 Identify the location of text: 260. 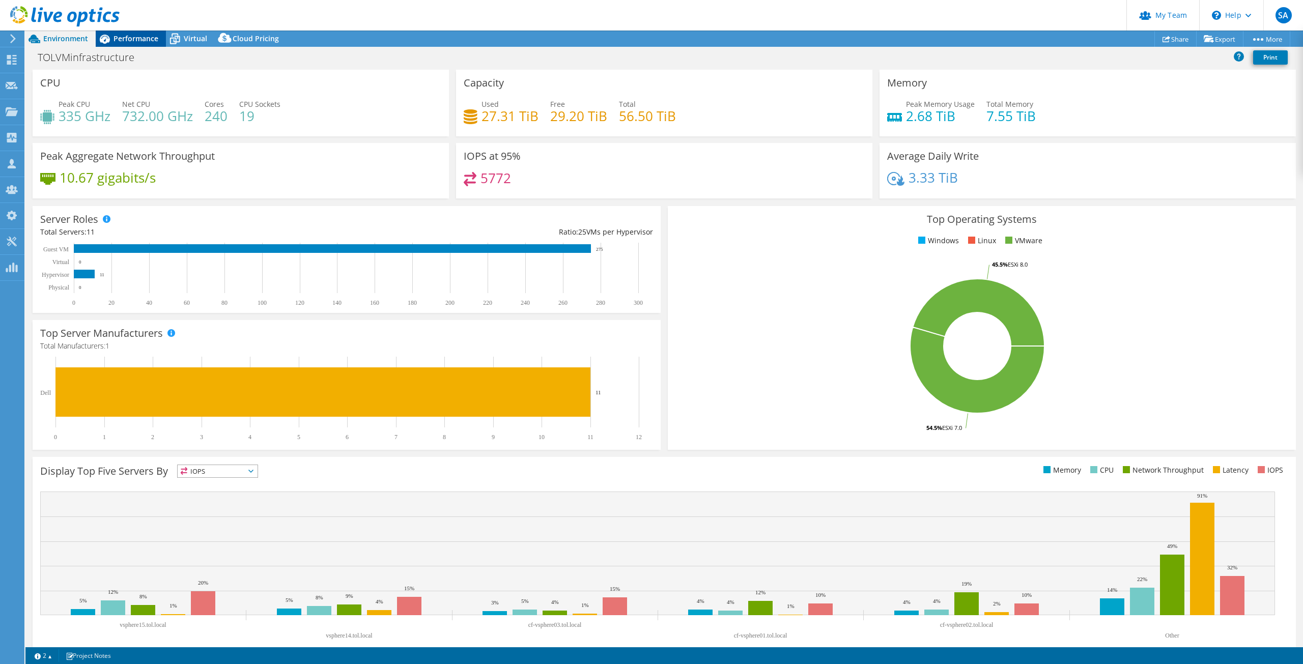
(563, 303).